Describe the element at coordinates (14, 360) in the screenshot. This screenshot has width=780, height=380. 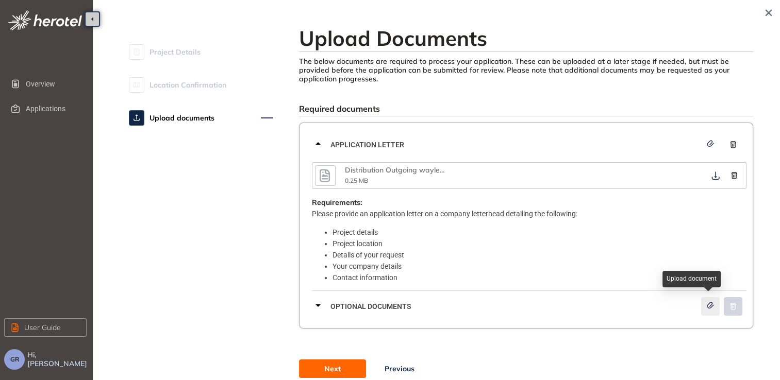
I see `button: GR` at that location.